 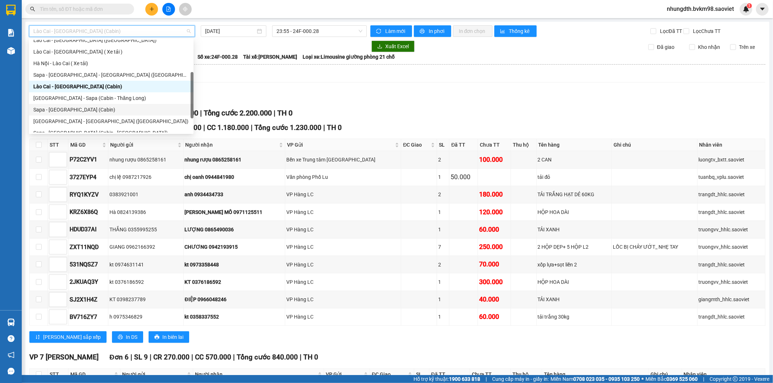 What do you see at coordinates (343, 178) in the screenshot?
I see `td: Văn phòng Phố Lu` at bounding box center [343, 178].